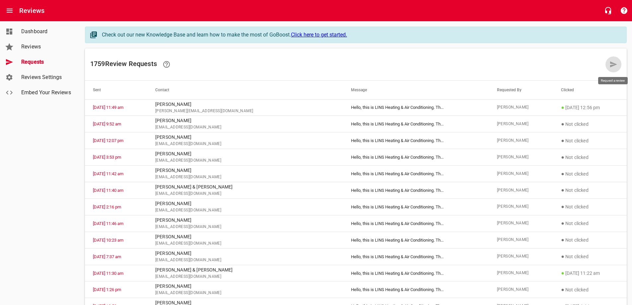  Describe the element at coordinates (245, 90) in the screenshot. I see `th: Contact` at that location.